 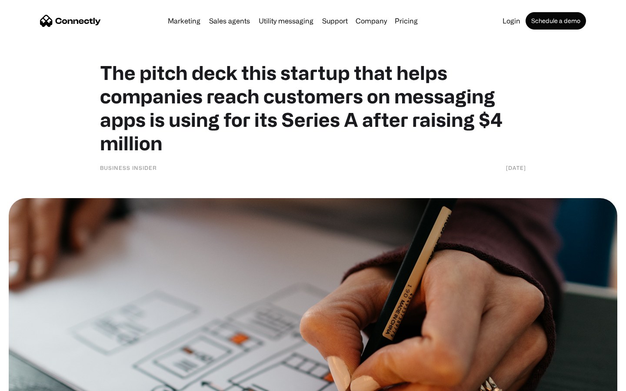 What do you see at coordinates (555, 21) in the screenshot?
I see `a: Schedule a demo` at bounding box center [555, 21].